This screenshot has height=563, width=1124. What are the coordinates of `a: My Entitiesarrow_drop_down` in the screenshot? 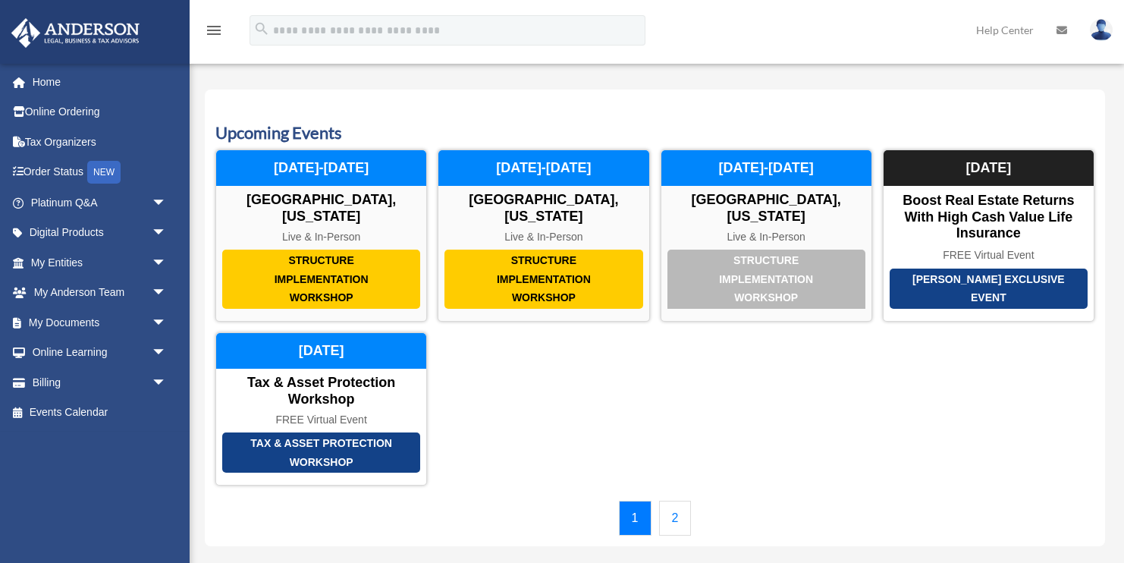 It's located at (100, 262).